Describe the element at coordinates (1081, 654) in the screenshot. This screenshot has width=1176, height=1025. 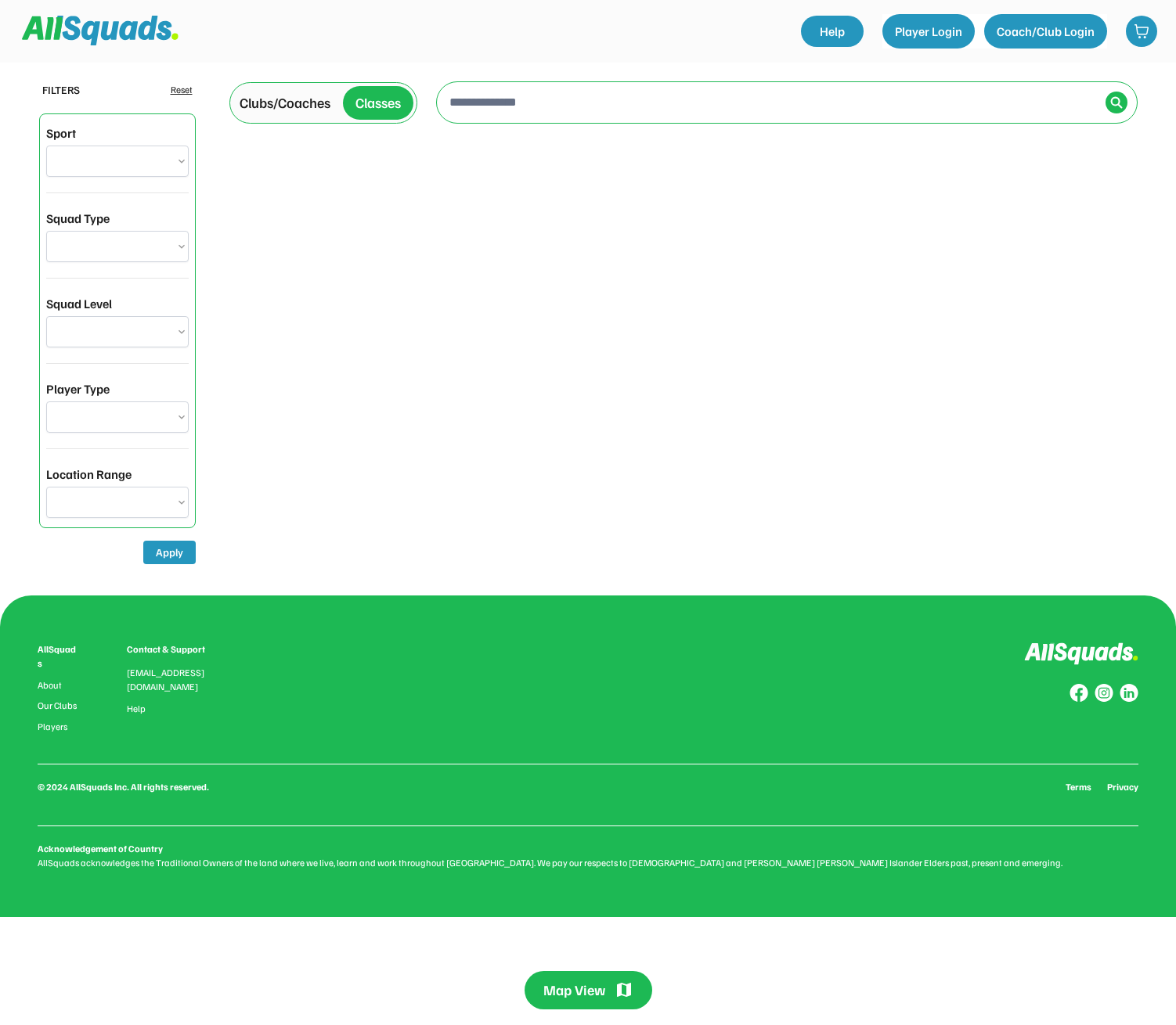
I see `img: Logo%20inverted.svg` at that location.